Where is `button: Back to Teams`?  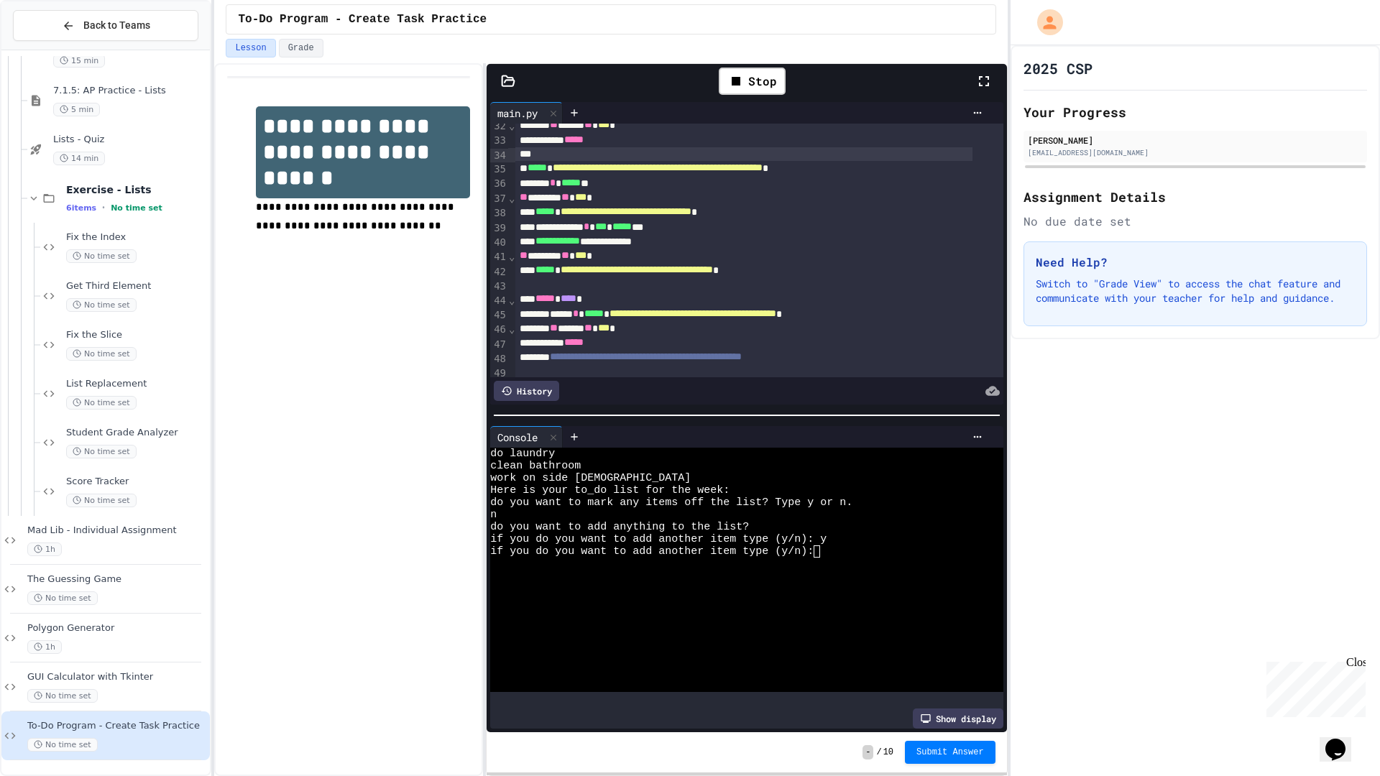
button: Back to Teams is located at coordinates (106, 25).